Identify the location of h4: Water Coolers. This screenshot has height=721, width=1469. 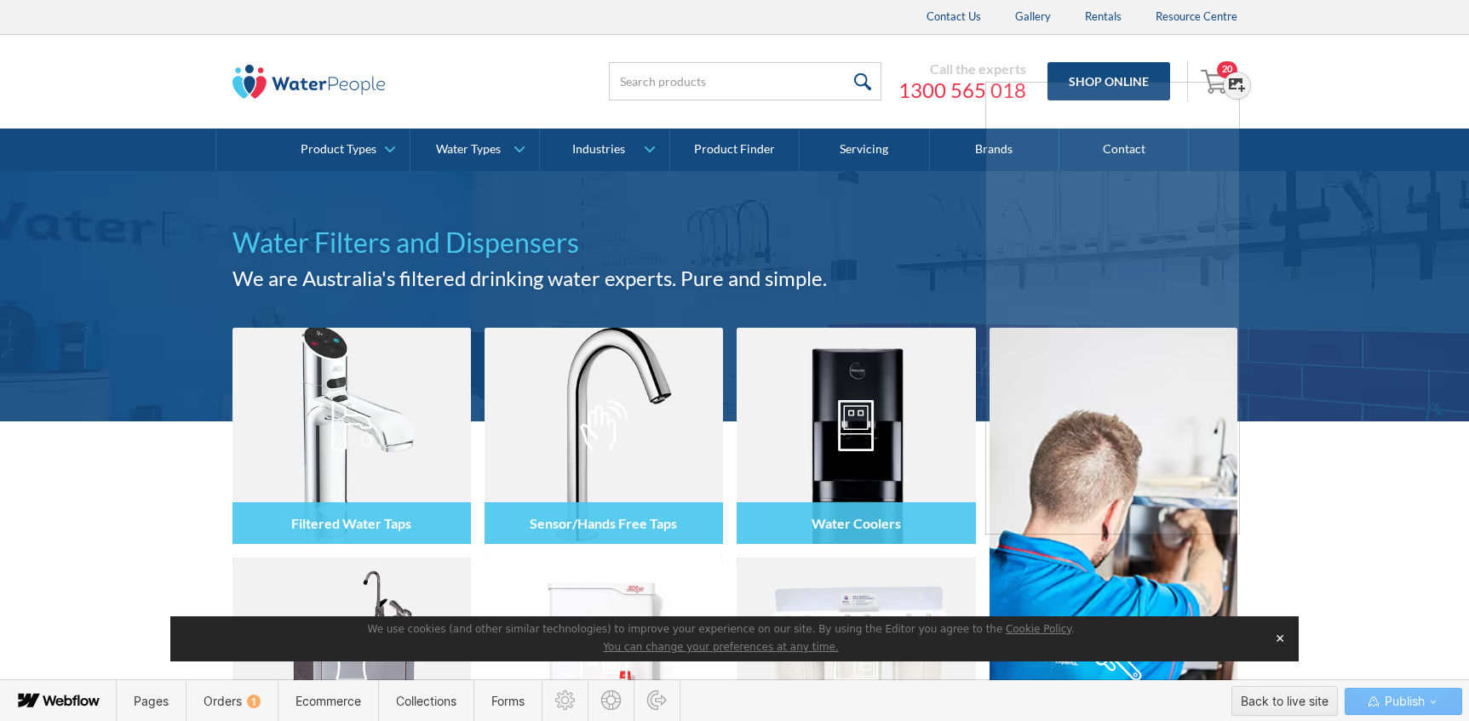
(856, 523).